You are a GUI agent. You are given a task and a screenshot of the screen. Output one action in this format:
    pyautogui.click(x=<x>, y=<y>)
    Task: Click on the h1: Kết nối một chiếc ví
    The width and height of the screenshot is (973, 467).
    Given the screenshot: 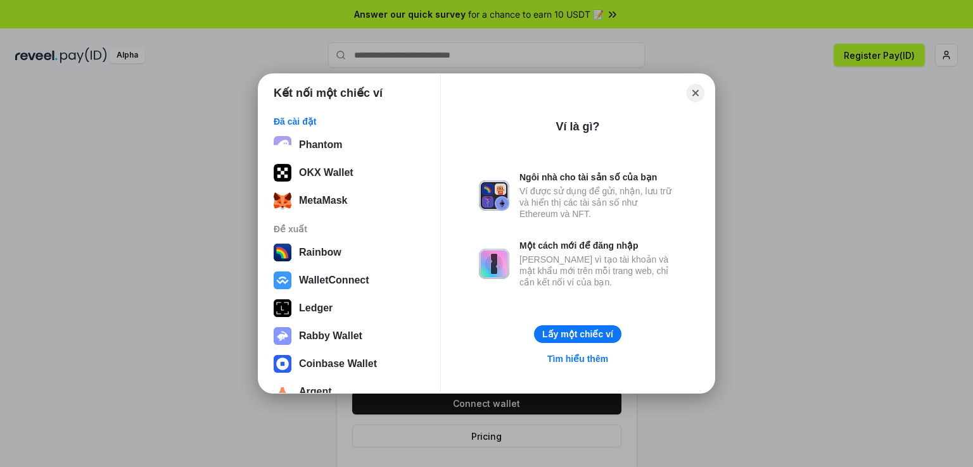 What is the action you would take?
    pyautogui.click(x=328, y=93)
    